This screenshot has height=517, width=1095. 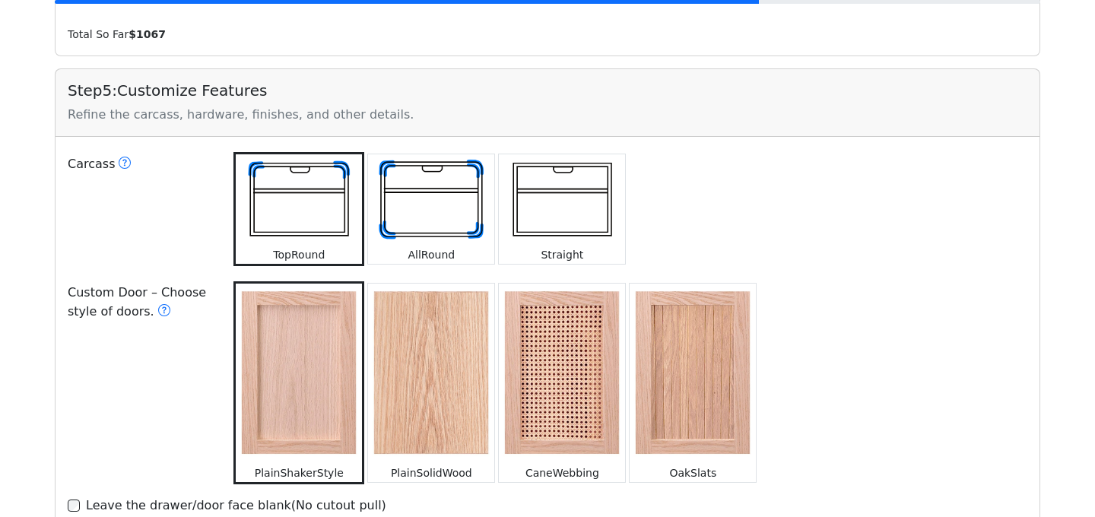 What do you see at coordinates (299, 200) in the screenshot?
I see `img: TopRound` at bounding box center [299, 200].